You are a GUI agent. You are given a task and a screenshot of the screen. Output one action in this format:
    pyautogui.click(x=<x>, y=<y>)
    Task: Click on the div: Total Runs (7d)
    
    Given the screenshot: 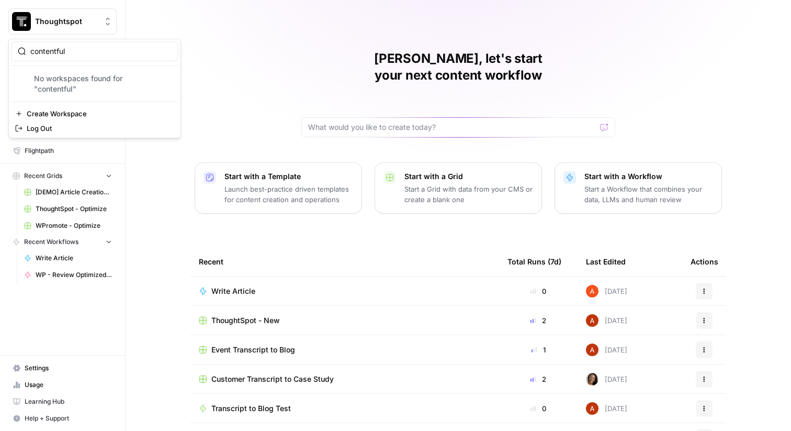 What is the action you would take?
    pyautogui.click(x=534, y=261)
    